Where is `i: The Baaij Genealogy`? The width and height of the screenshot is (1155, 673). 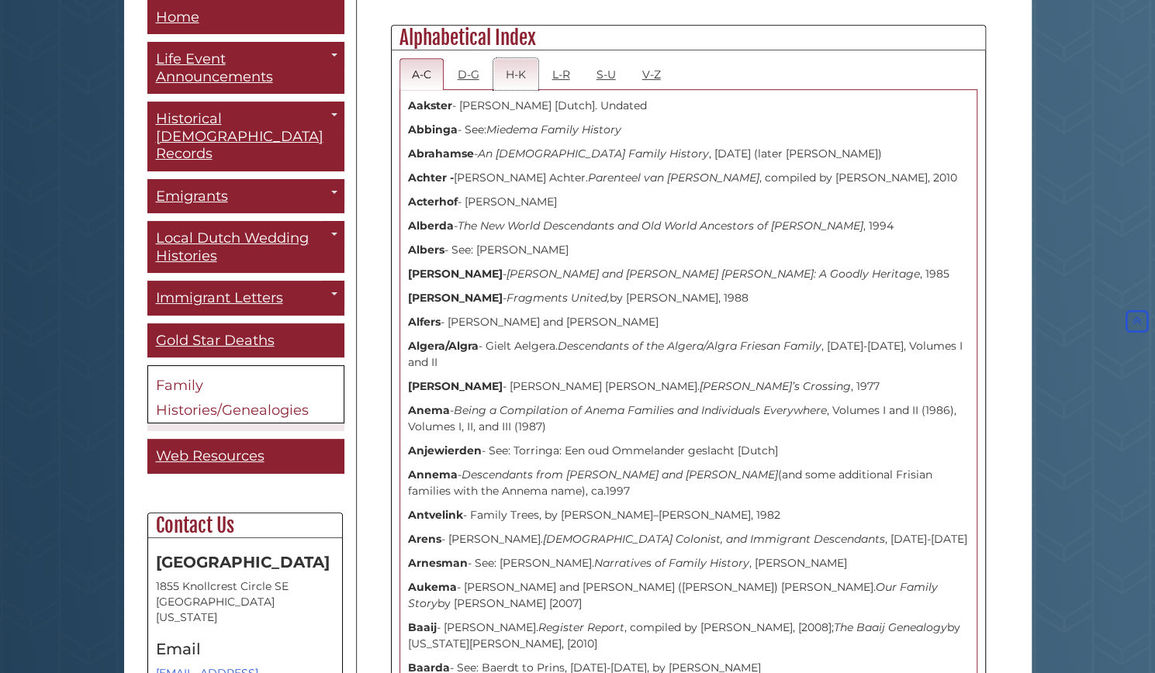
i: The Baaij Genealogy is located at coordinates (890, 627).